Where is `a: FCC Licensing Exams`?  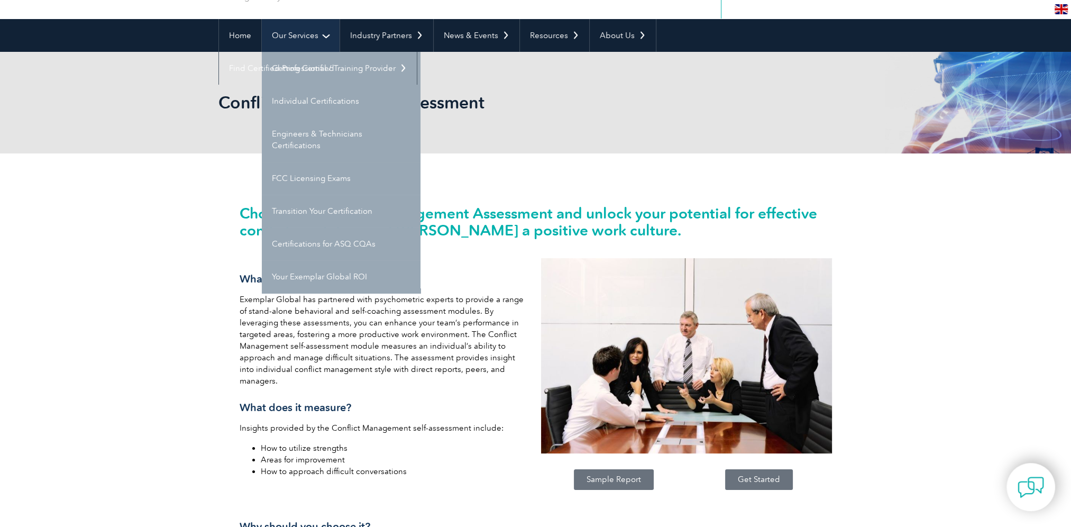 a: FCC Licensing Exams is located at coordinates (341, 178).